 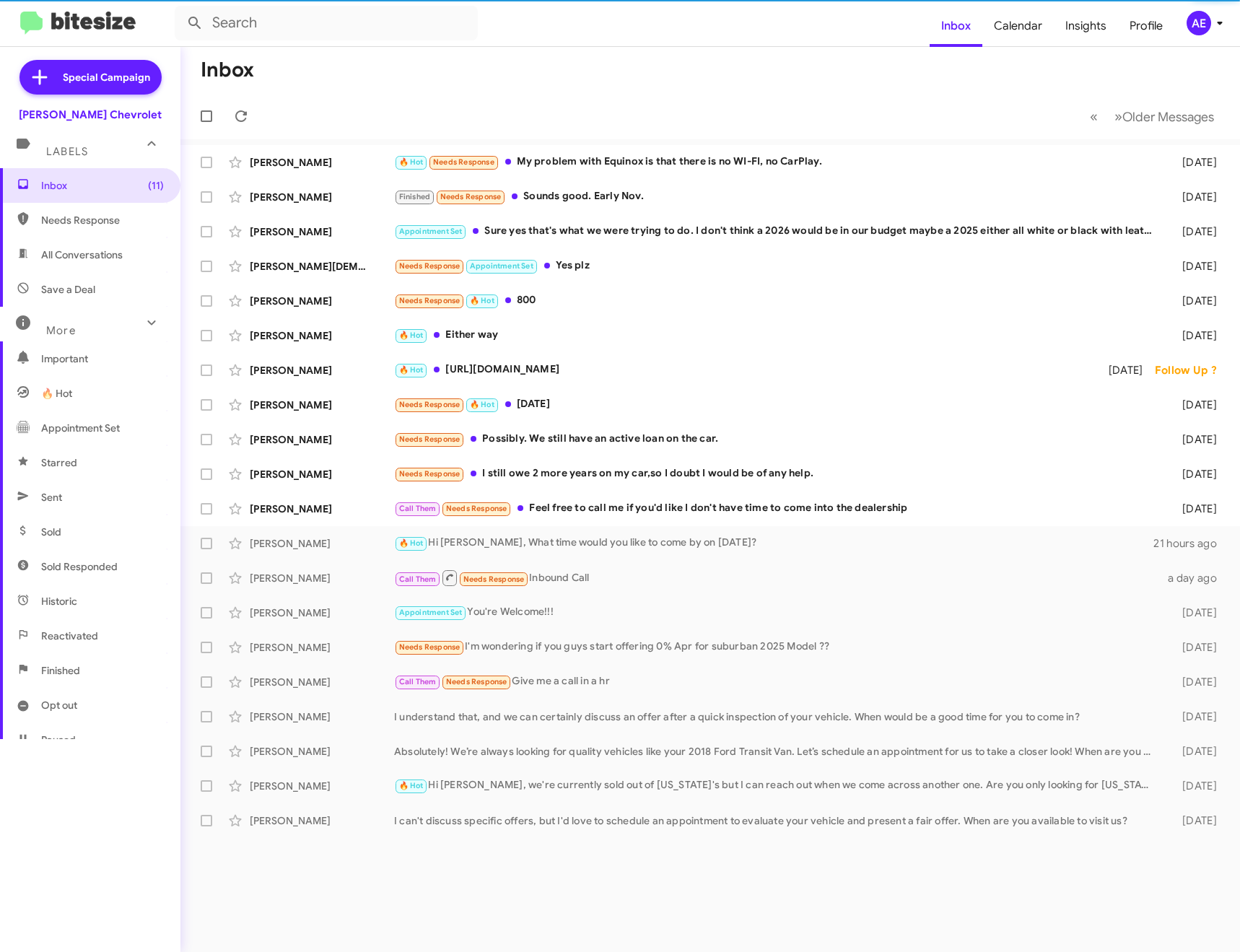 I want to click on h1: Inbox, so click(x=228, y=70).